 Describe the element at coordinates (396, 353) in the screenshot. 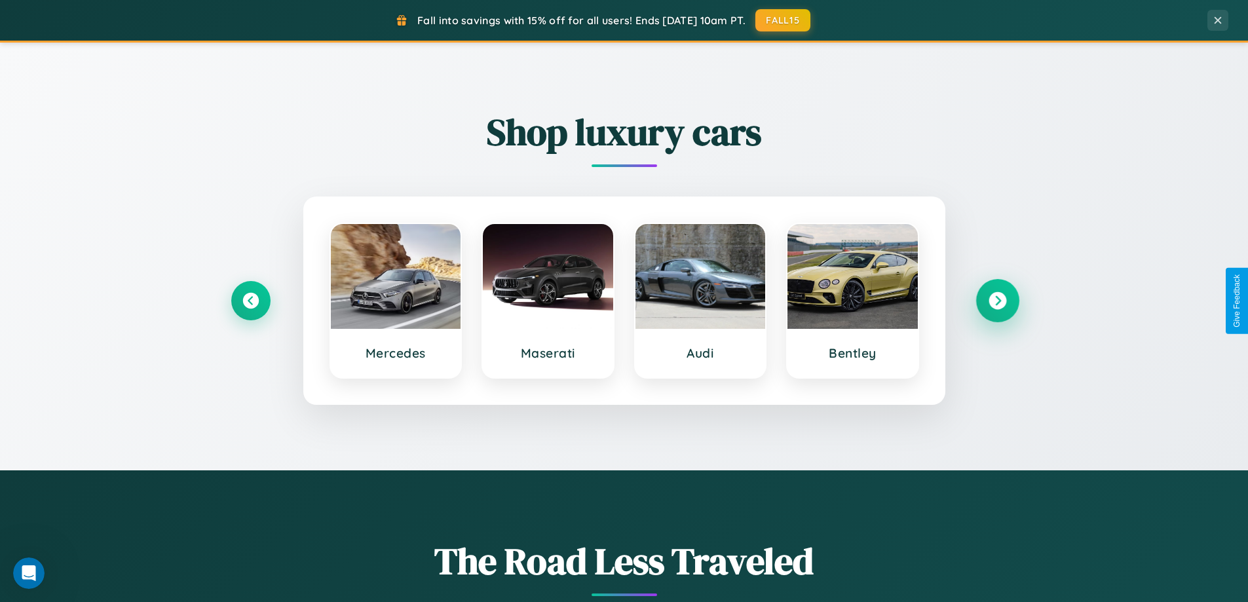

I see `h3: Mercedes` at that location.